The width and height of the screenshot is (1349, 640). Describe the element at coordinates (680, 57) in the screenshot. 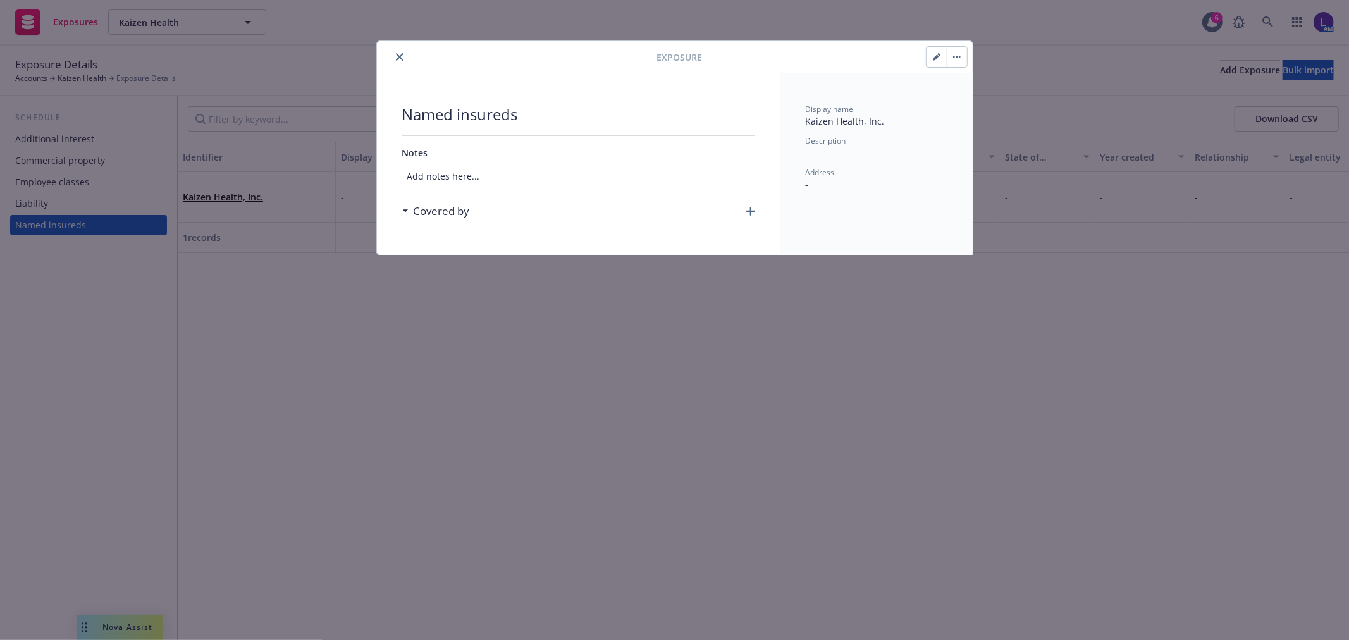

I see `span: Exposure` at that location.